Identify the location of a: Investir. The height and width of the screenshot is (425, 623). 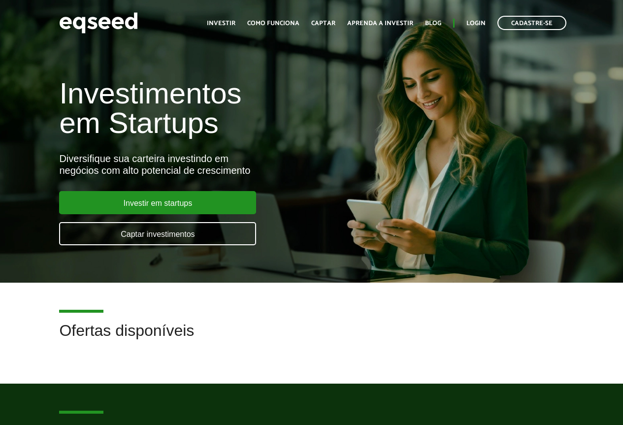
(221, 23).